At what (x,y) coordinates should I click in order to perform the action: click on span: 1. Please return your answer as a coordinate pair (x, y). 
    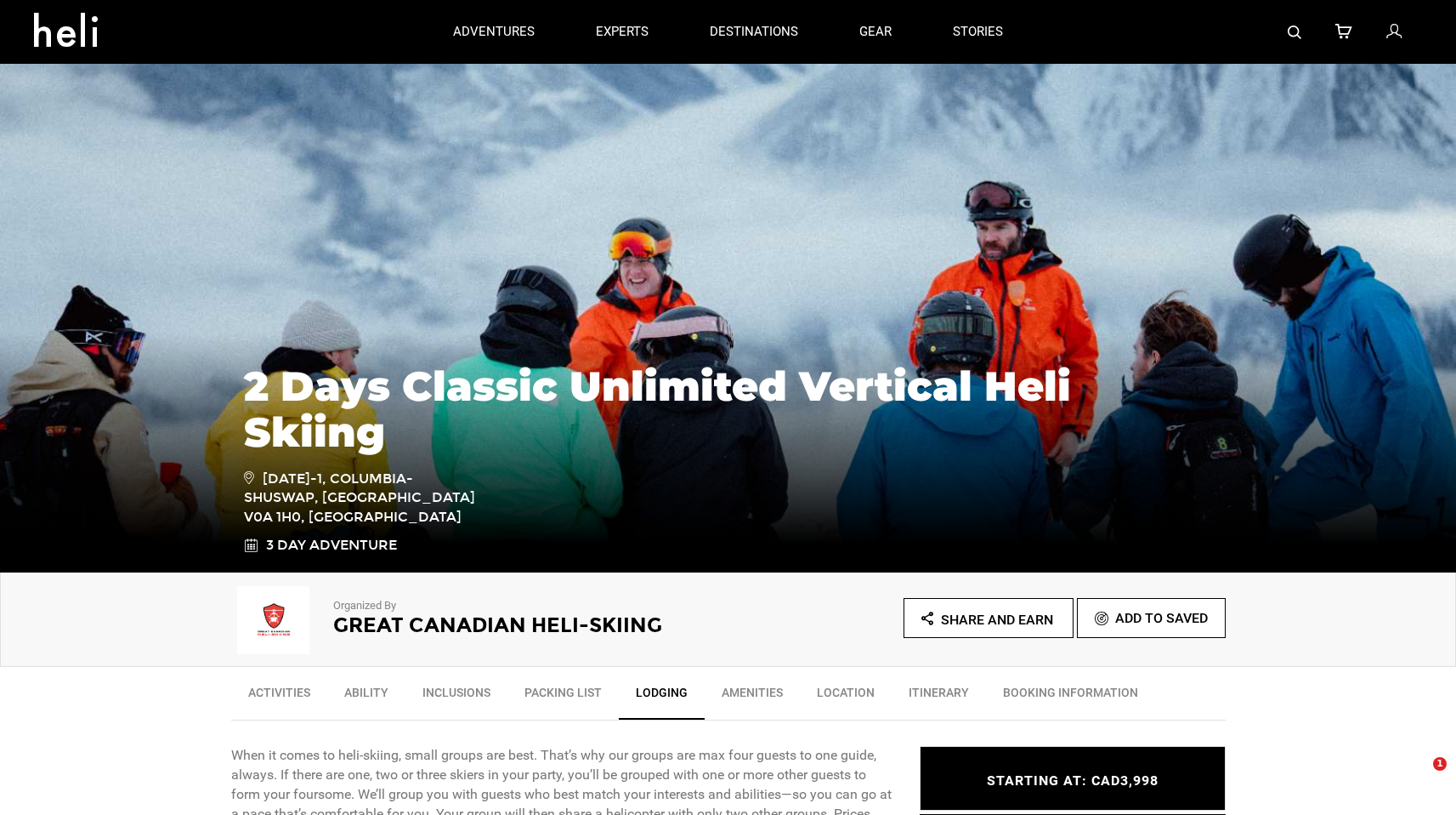
    Looking at the image, I should click on (1440, 764).